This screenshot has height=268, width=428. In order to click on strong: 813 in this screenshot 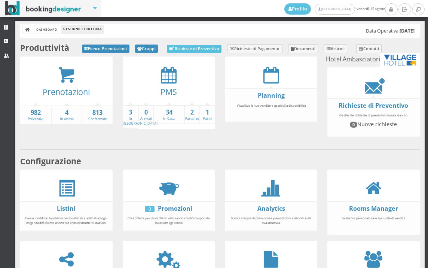, I will do `click(97, 113)`.